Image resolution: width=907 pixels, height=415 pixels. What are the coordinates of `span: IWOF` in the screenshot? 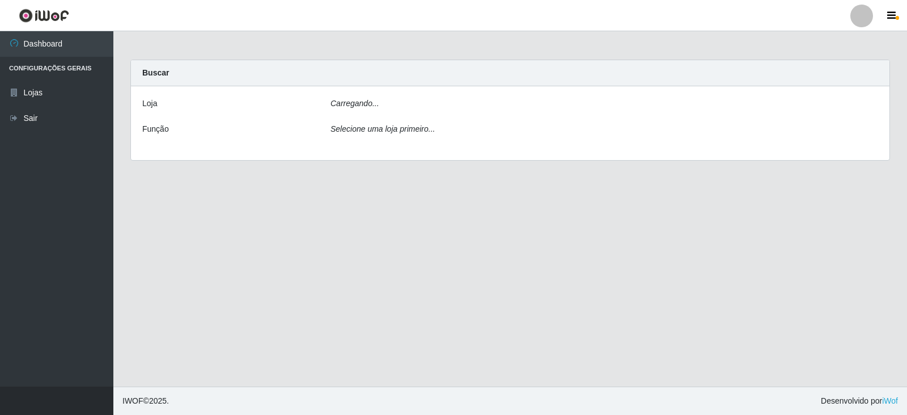 It's located at (133, 400).